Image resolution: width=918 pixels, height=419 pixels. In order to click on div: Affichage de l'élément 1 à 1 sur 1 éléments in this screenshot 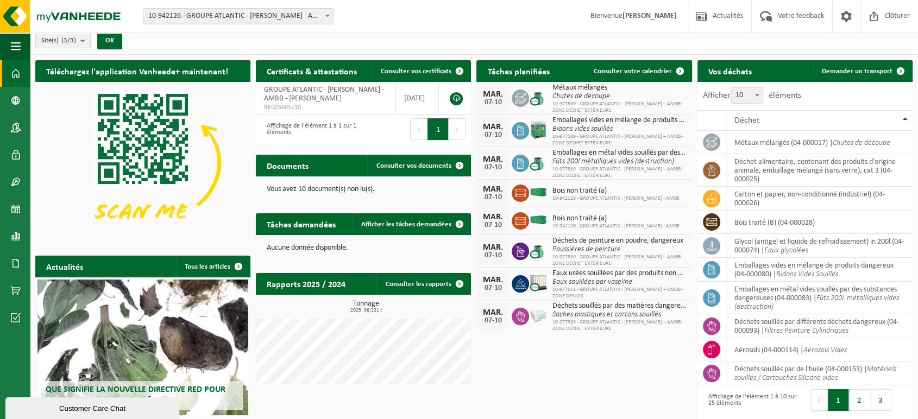, I will do `click(310, 129)`.